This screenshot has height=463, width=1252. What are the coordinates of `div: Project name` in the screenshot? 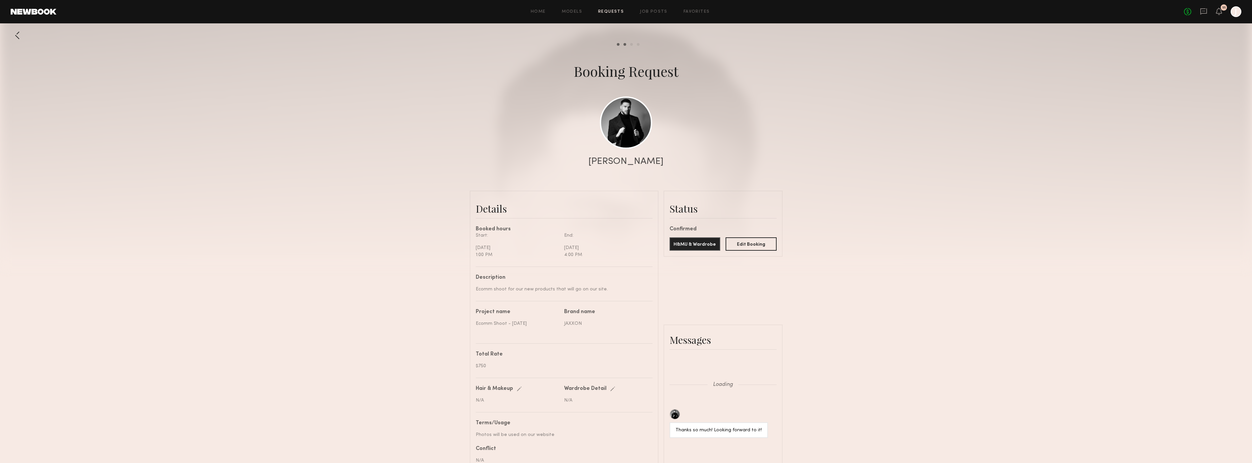 It's located at (518, 312).